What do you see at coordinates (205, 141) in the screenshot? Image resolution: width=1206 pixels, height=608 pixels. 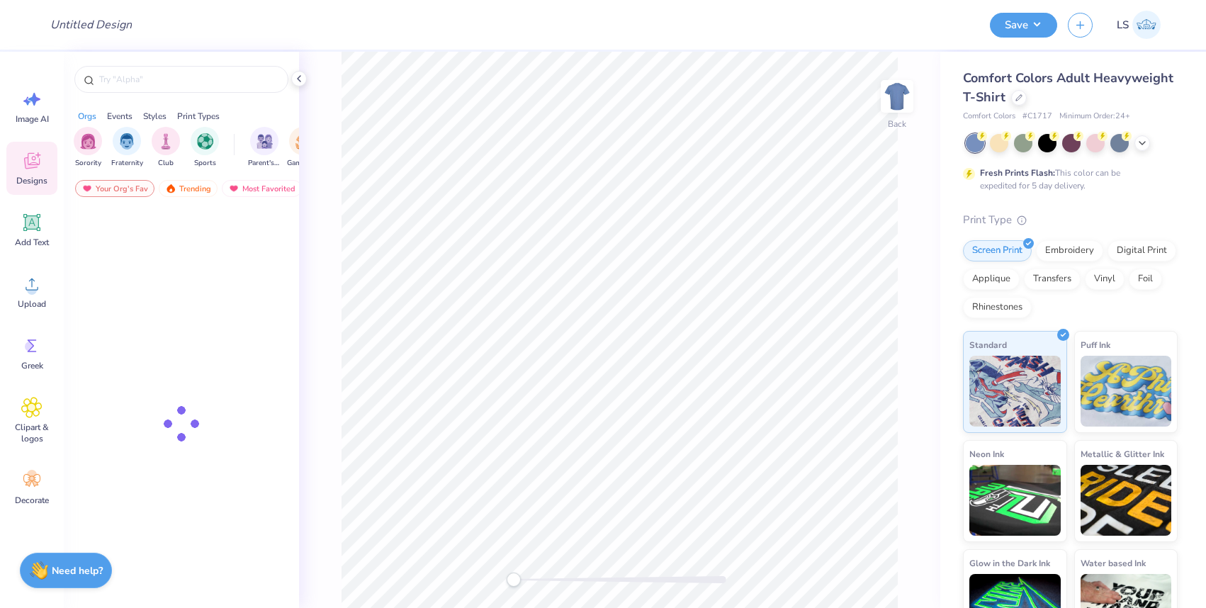 I see `img: Sports Image` at bounding box center [205, 141].